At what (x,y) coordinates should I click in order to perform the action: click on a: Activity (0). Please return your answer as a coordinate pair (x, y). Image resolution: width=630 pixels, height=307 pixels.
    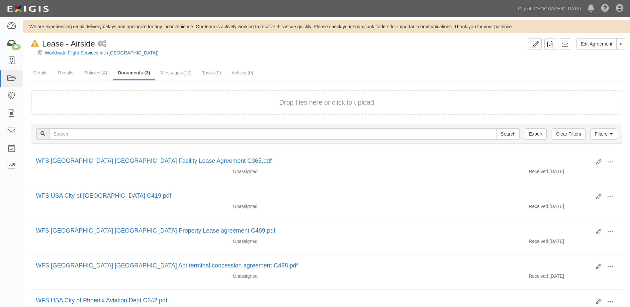
    Looking at the image, I should click on (242, 73).